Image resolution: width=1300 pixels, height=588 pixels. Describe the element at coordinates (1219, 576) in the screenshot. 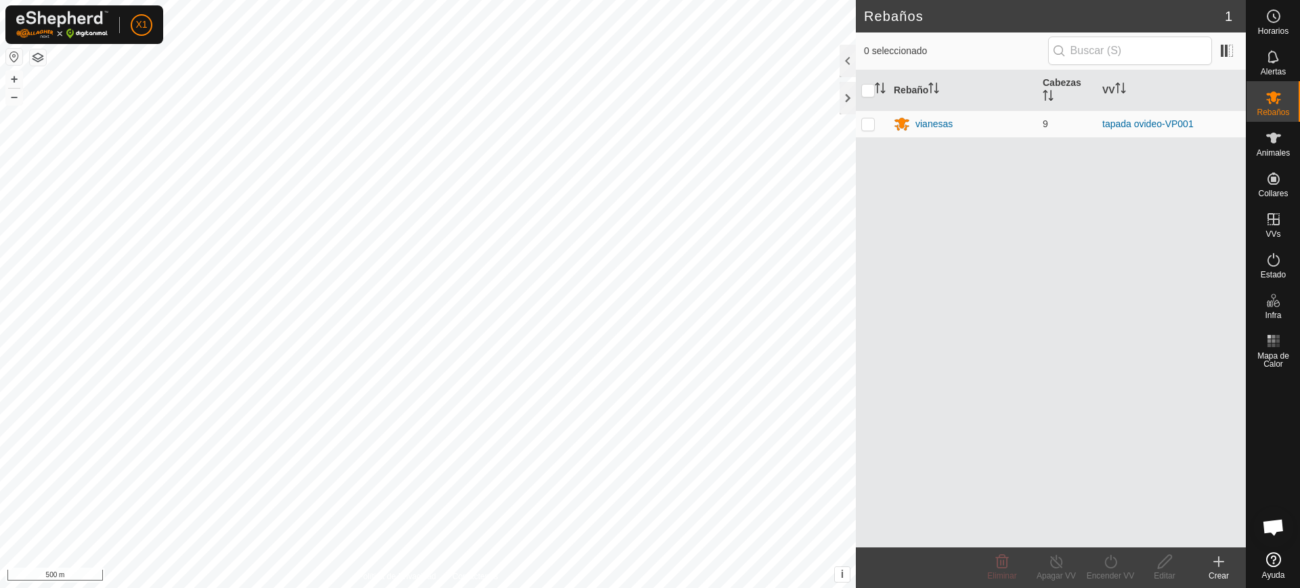

I see `div: Crear` at that location.